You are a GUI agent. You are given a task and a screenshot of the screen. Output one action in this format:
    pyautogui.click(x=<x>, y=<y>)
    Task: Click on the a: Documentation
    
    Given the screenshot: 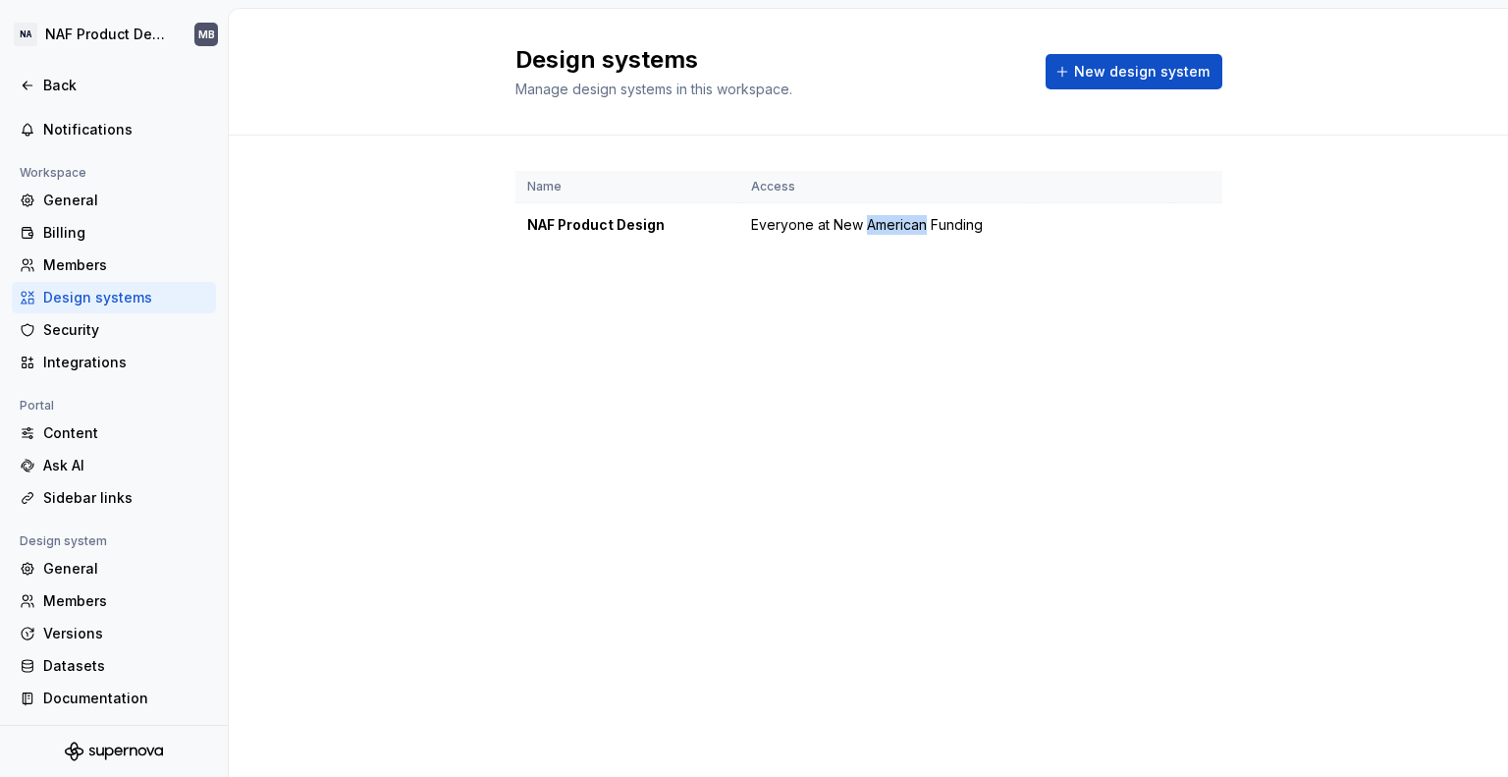 What is the action you would take?
    pyautogui.click(x=114, y=698)
    